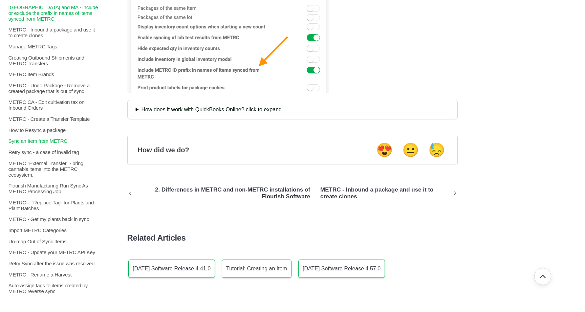 The image size is (585, 312). Describe the element at coordinates (291, 110) in the screenshot. I see `summary: How does it work with QuickBooks Online? click to expand` at that location.